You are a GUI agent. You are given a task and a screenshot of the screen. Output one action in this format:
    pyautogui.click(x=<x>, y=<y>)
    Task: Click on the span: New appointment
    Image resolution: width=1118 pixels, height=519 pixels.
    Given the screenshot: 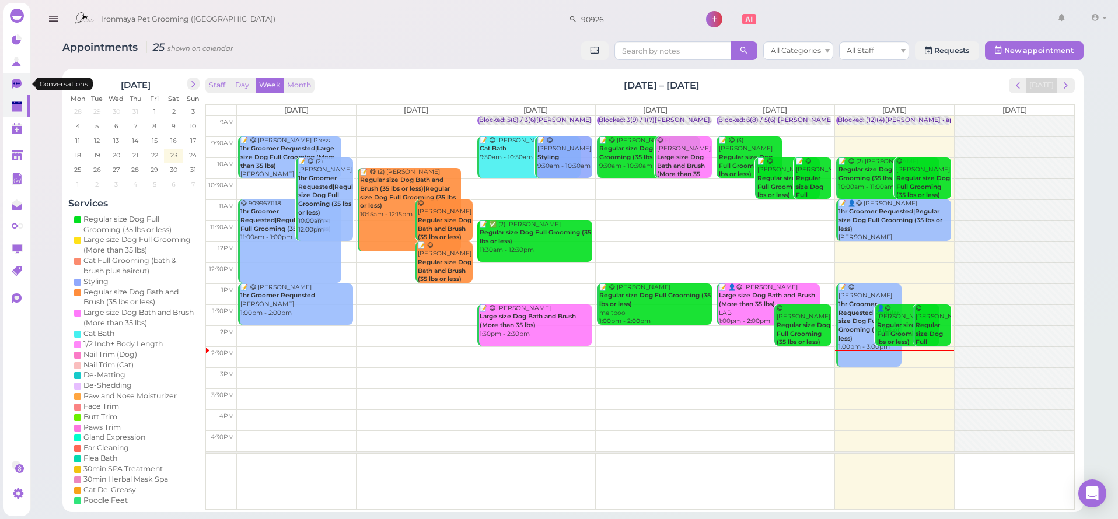 What is the action you would take?
    pyautogui.click(x=1039, y=50)
    